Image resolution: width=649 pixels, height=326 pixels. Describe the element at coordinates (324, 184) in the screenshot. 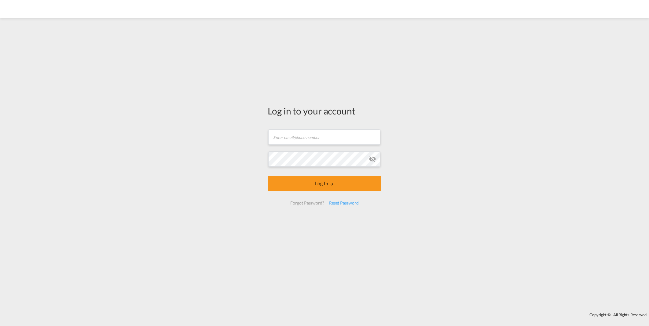

I see `button: LOGIN` at that location.